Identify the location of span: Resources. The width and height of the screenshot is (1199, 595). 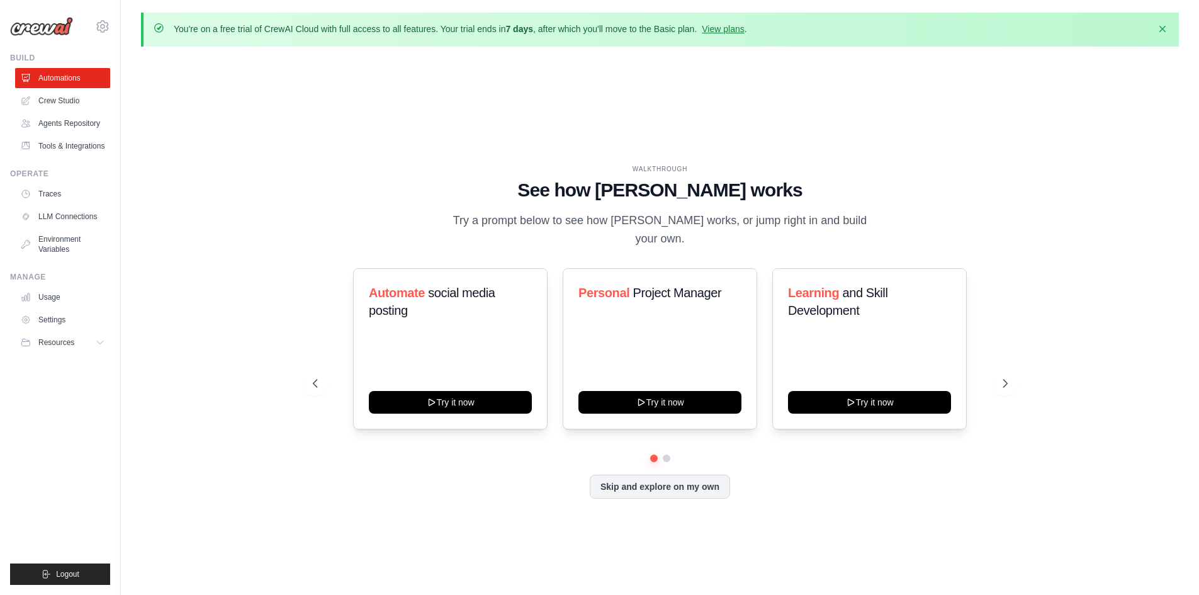
(56, 342).